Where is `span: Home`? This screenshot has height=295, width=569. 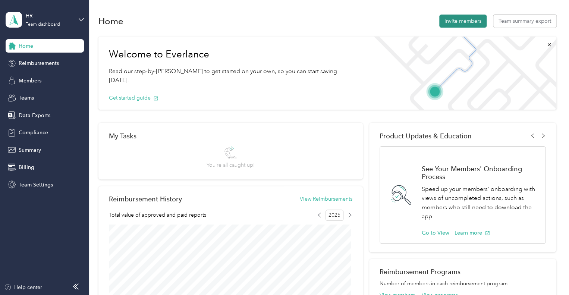 span: Home is located at coordinates (26, 46).